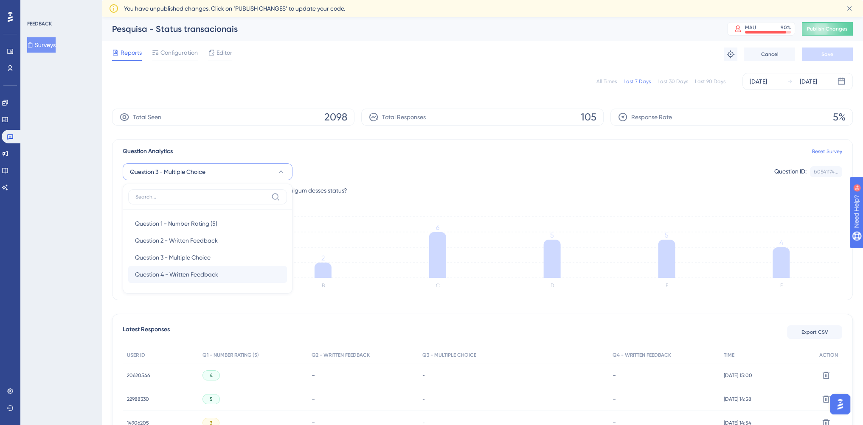  What do you see at coordinates (637, 82) in the screenshot?
I see `div: Last 7 Days` at bounding box center [637, 82].